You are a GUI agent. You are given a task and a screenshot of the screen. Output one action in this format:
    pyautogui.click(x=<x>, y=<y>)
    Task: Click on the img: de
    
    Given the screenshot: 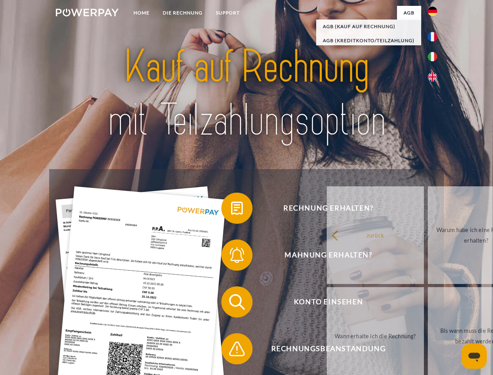 What is the action you would take?
    pyautogui.click(x=432, y=11)
    